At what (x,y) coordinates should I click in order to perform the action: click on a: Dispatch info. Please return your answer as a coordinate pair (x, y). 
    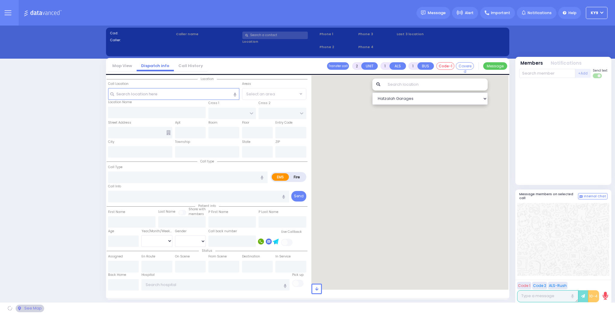
    Looking at the image, I should click on (155, 66).